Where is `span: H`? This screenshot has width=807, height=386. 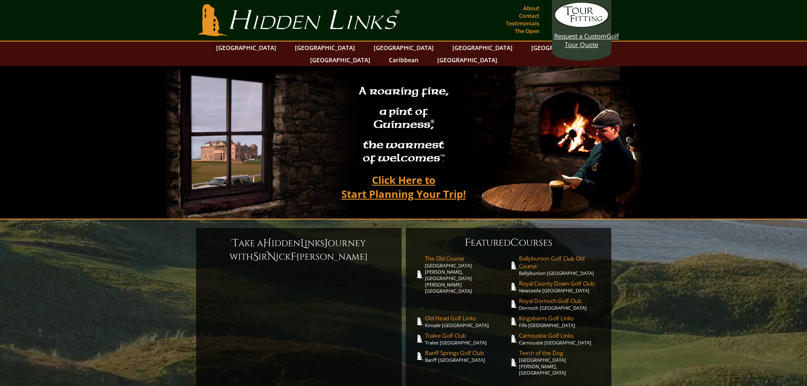 span: H is located at coordinates (267, 243).